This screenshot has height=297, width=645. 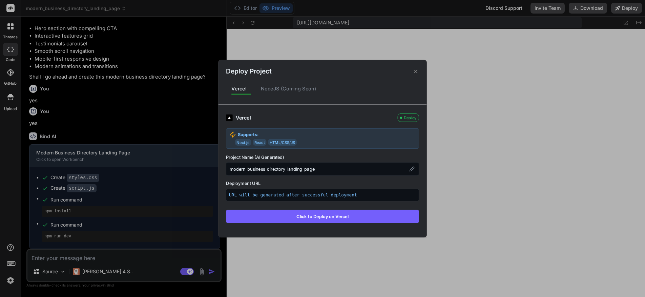 I want to click on div: Deploy, so click(x=408, y=118).